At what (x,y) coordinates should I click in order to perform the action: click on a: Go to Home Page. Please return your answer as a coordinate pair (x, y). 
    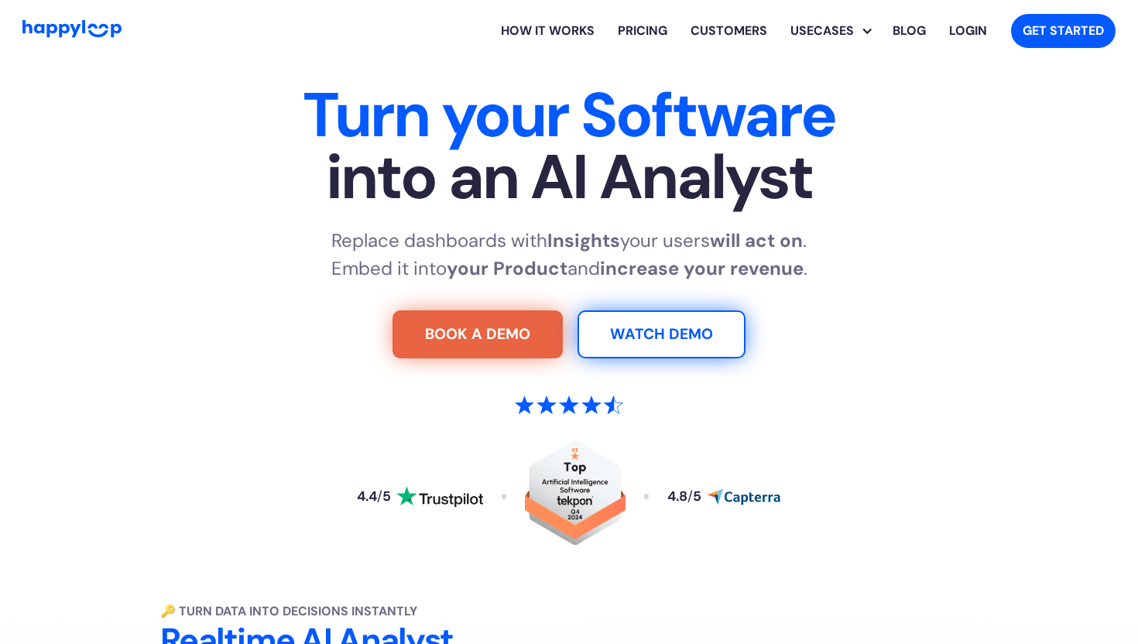
    Looking at the image, I should click on (72, 31).